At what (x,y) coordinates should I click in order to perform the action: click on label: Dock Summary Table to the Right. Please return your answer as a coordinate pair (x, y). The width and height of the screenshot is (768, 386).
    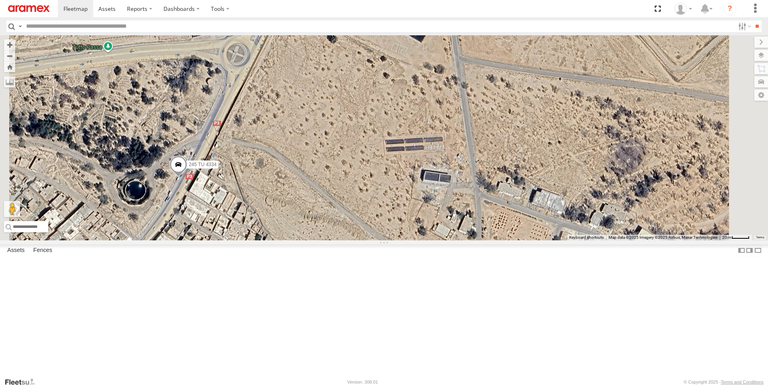
    Looking at the image, I should click on (749, 250).